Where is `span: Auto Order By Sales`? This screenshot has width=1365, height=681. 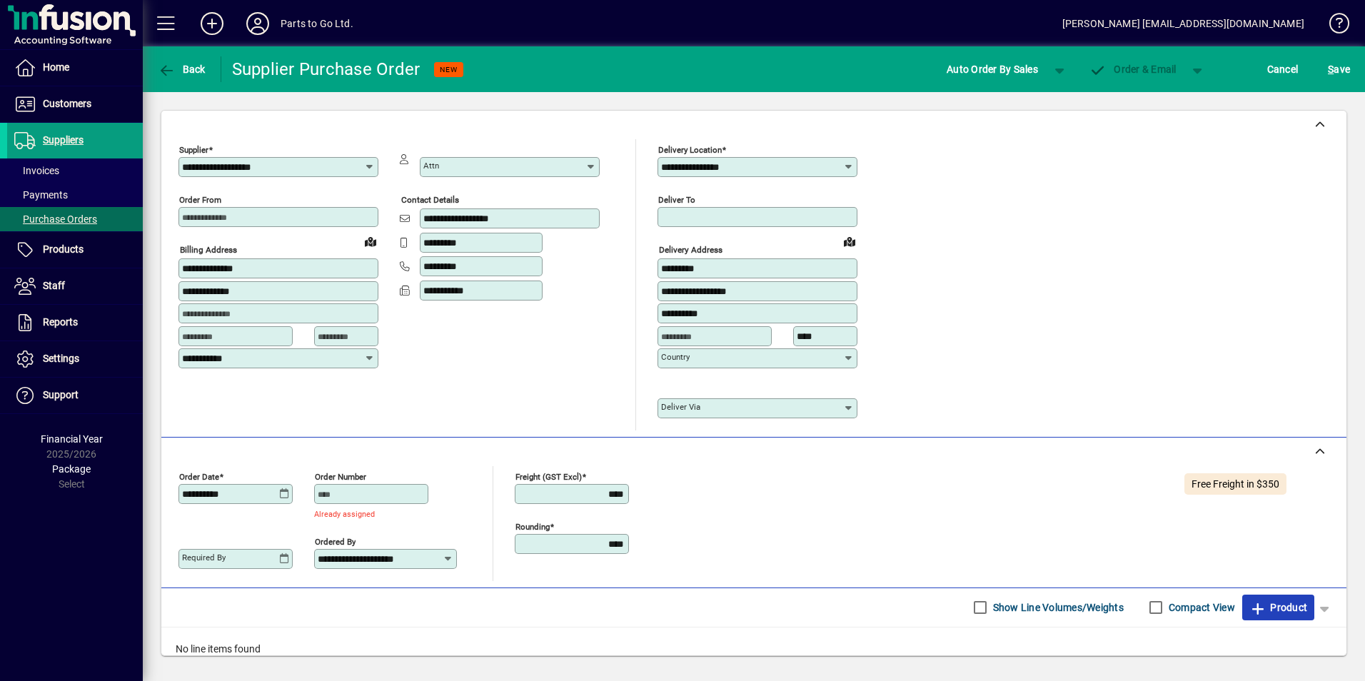
span: Auto Order By Sales is located at coordinates (992, 69).